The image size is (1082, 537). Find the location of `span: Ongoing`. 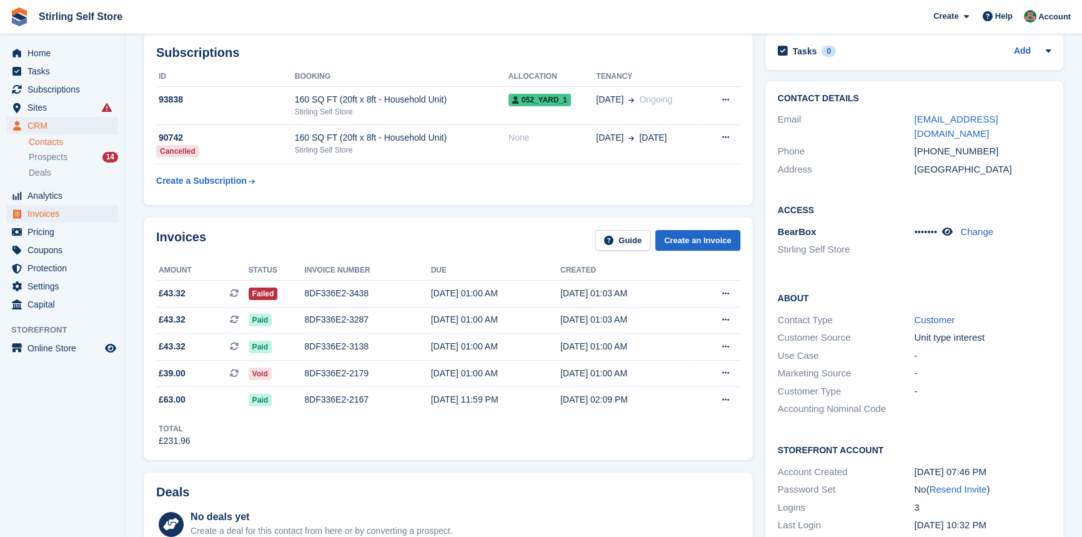

span: Ongoing is located at coordinates (655, 99).